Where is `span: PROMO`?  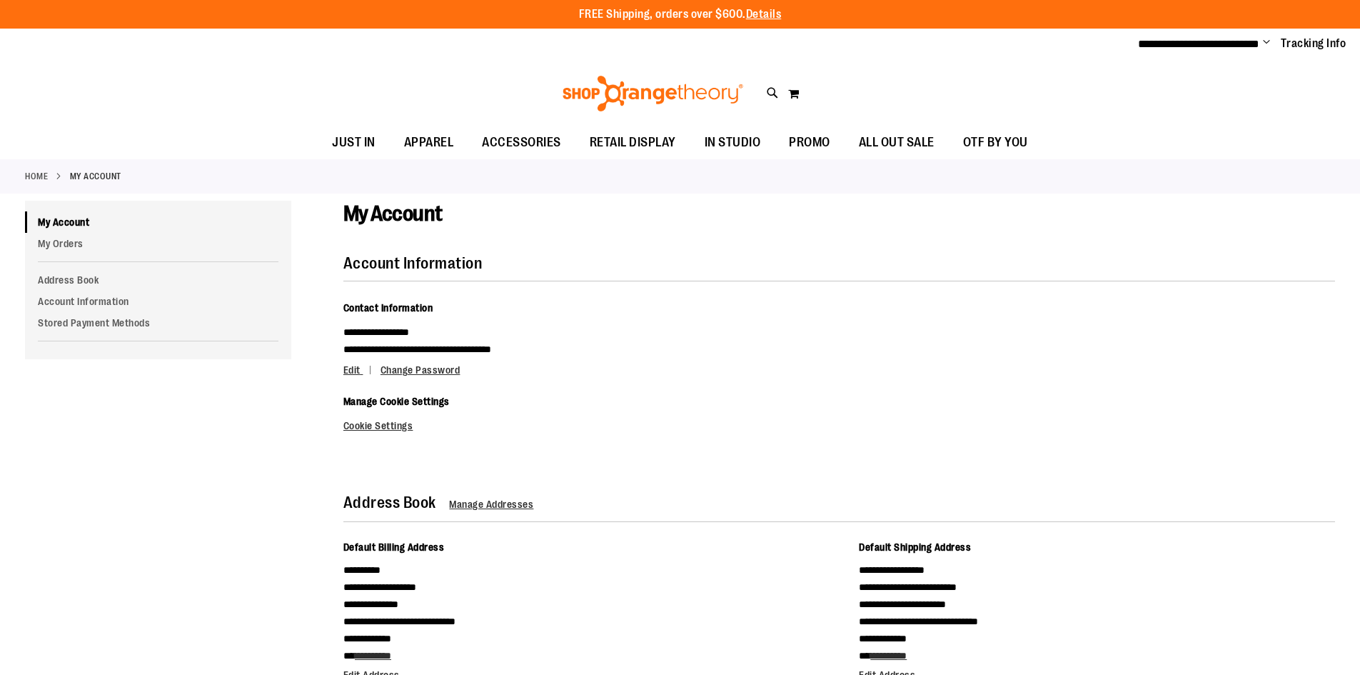
span: PROMO is located at coordinates (809, 142).